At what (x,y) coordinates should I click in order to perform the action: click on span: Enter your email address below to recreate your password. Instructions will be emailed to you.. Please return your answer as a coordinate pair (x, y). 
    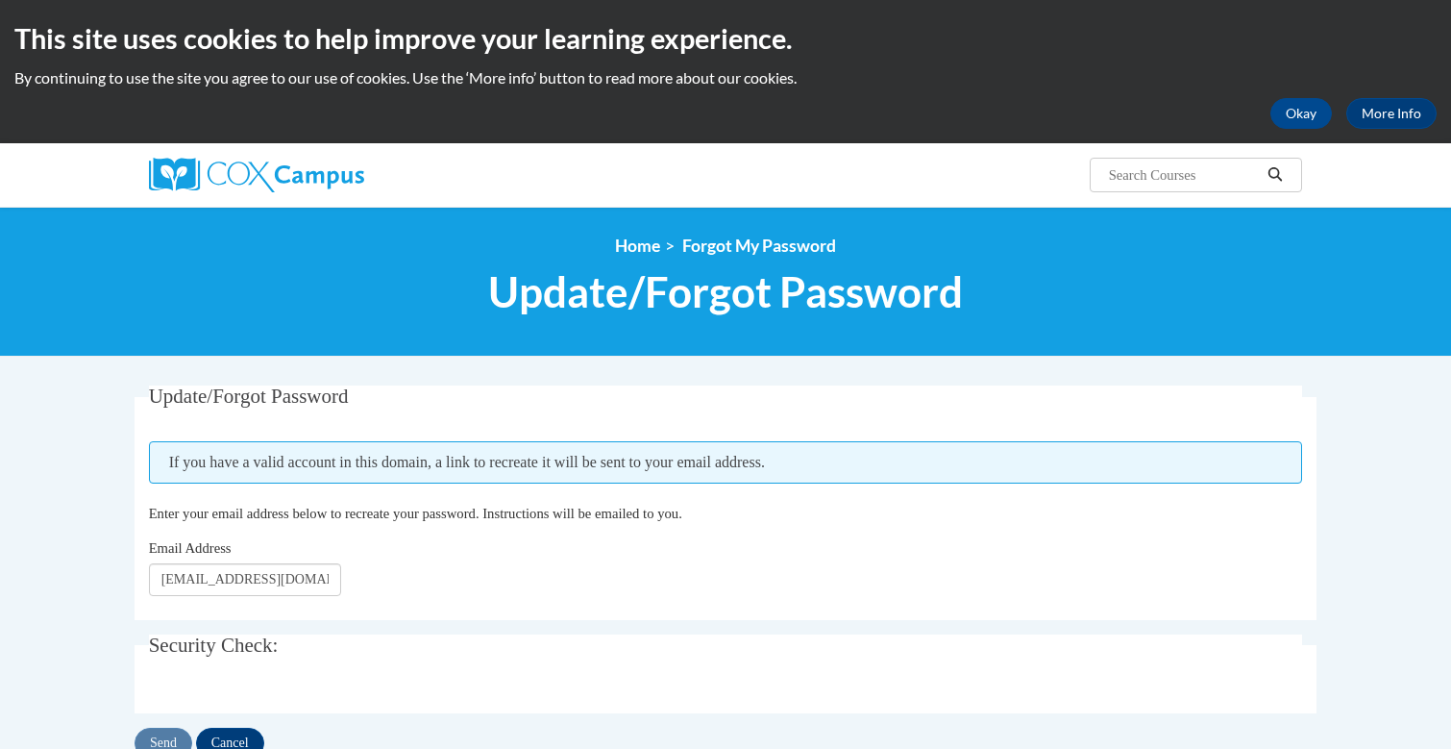
    Looking at the image, I should click on (415, 513).